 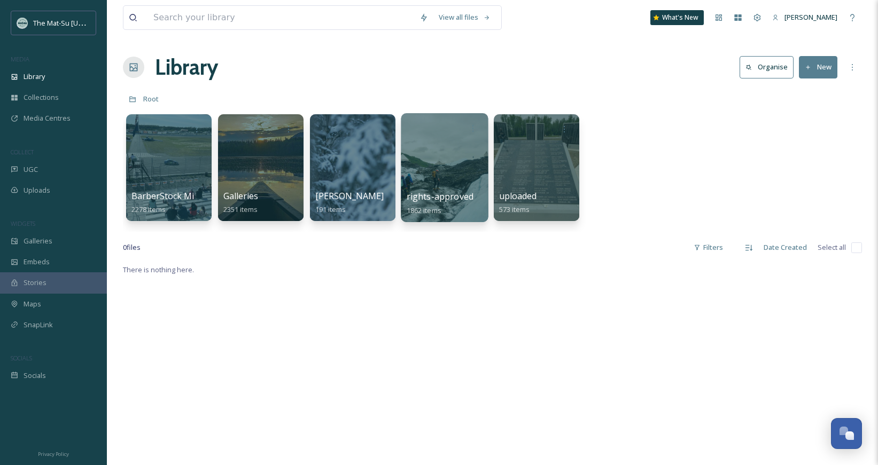 I want to click on span: Collections, so click(x=41, y=97).